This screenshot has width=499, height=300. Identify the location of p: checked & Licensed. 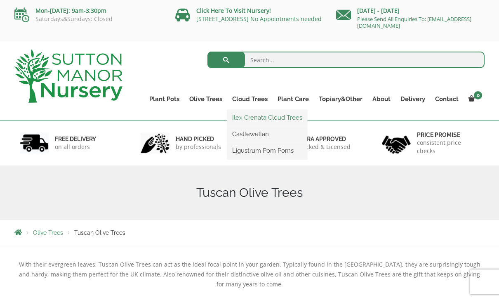
(323, 147).